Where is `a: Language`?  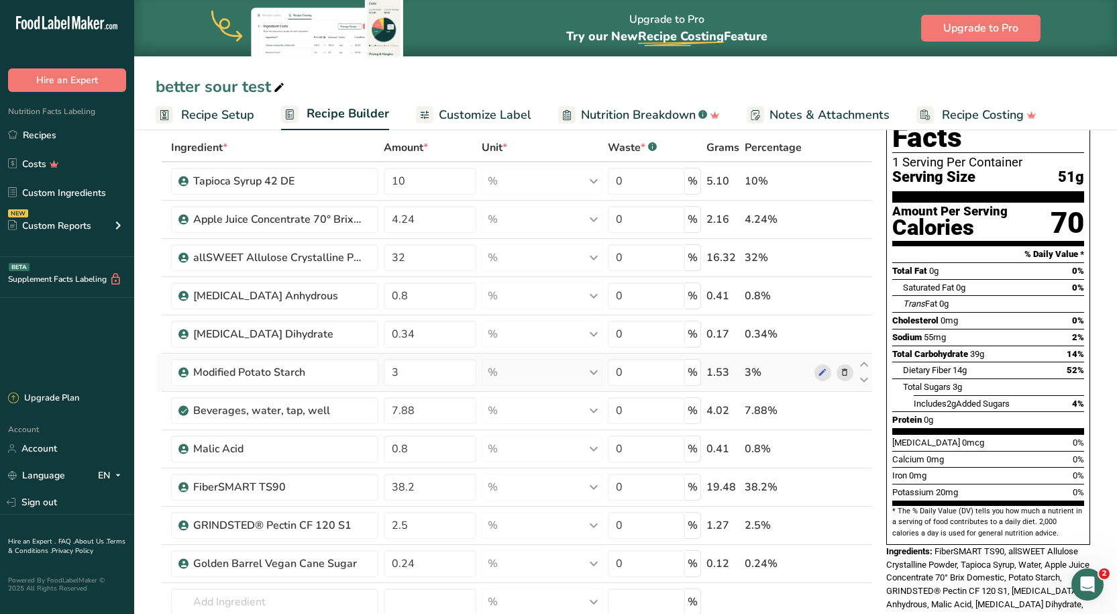
a: Language is located at coordinates (36, 475).